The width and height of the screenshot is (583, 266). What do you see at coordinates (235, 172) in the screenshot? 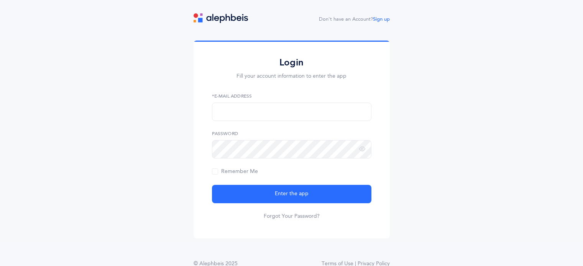
I see `span: Remember Me` at bounding box center [235, 172].